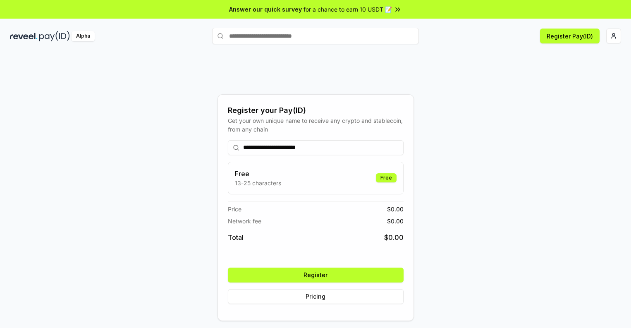 The image size is (631, 328). Describe the element at coordinates (55, 36) in the screenshot. I see `img: pay_id` at that location.